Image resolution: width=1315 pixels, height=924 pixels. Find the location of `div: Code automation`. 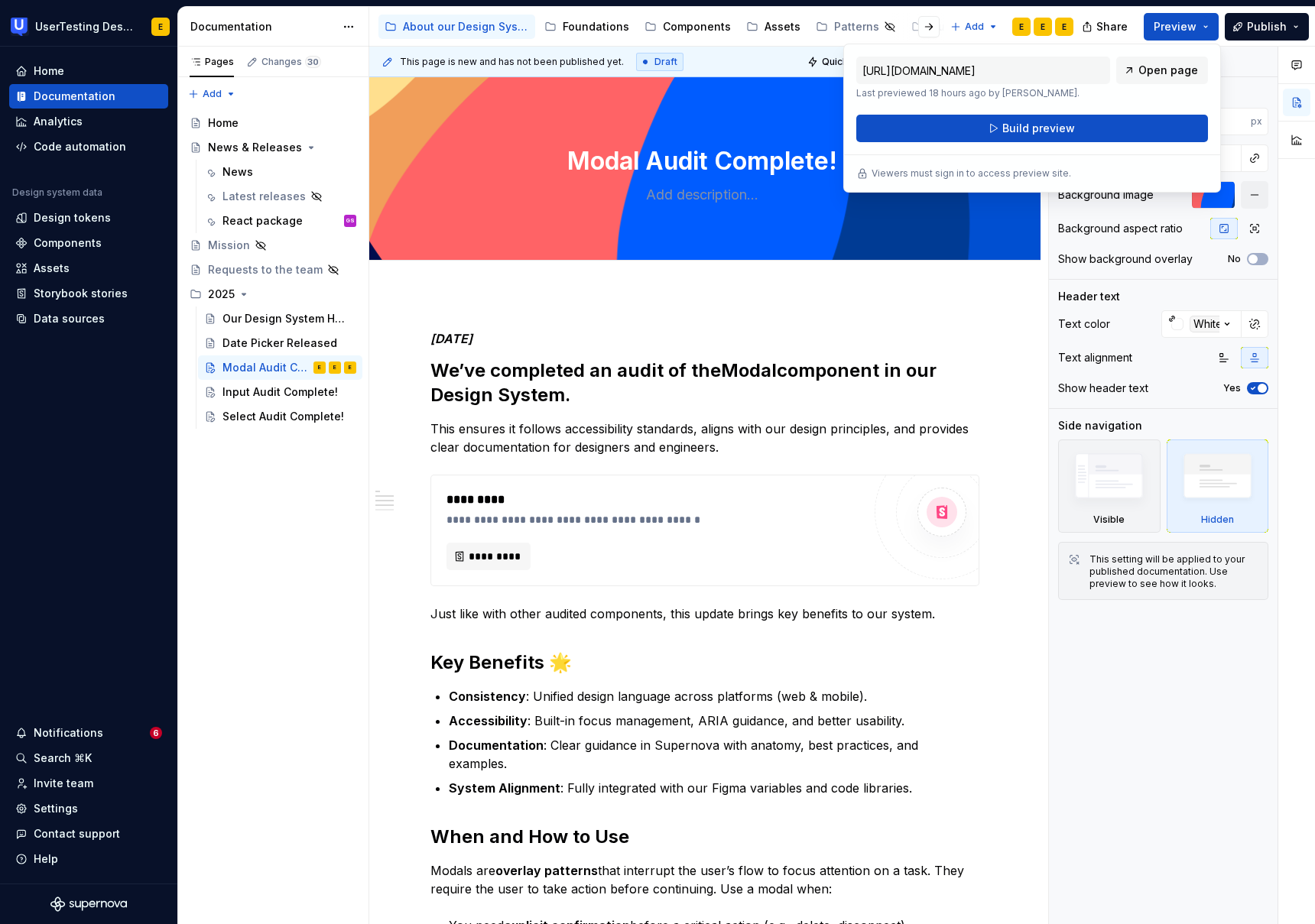

div: Code automation is located at coordinates (80, 147).